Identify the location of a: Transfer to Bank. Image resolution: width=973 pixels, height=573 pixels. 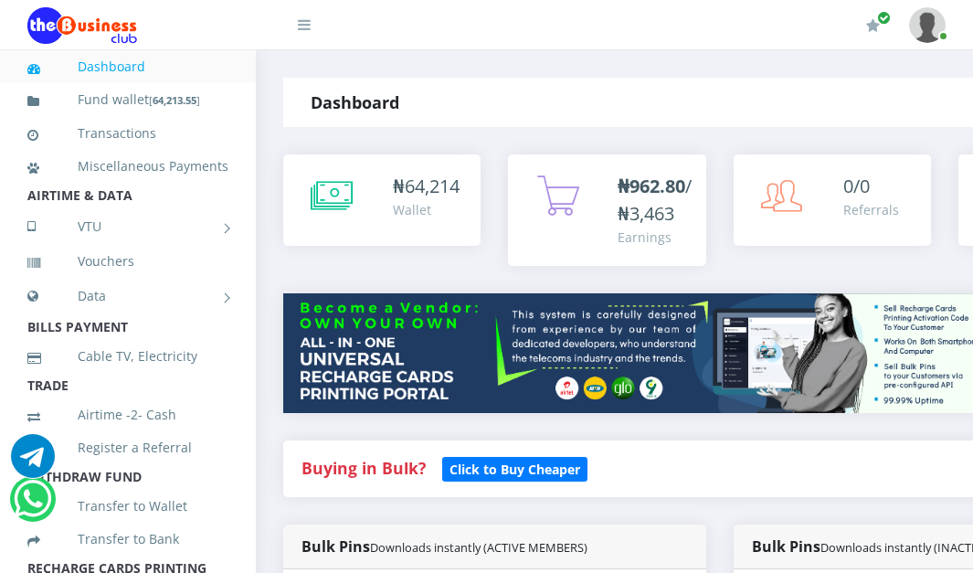
(128, 539).